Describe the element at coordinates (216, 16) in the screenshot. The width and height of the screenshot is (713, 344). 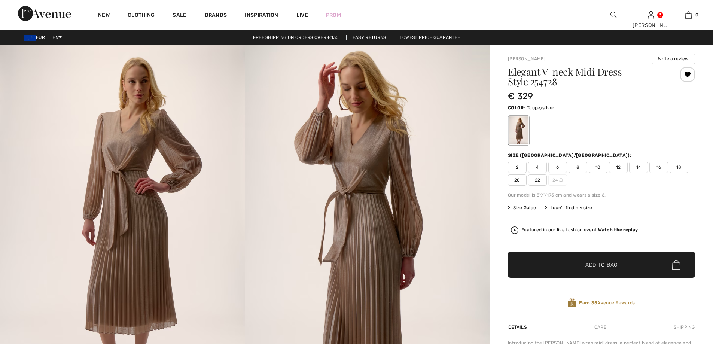
I see `a: Brands` at that location.